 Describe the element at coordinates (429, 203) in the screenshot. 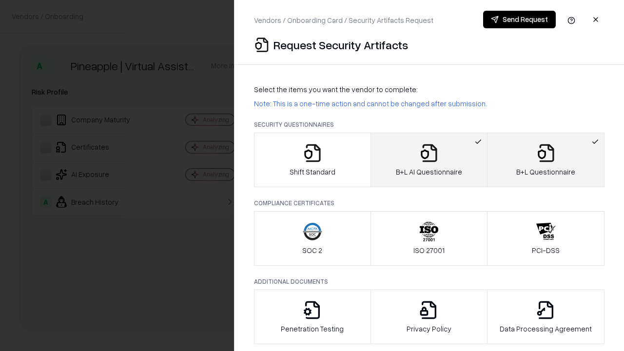

I see `p: Compliance Certificates` at that location.